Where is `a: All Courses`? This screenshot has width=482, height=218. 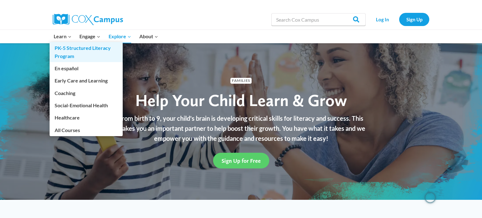
a: All Courses is located at coordinates (86, 130).